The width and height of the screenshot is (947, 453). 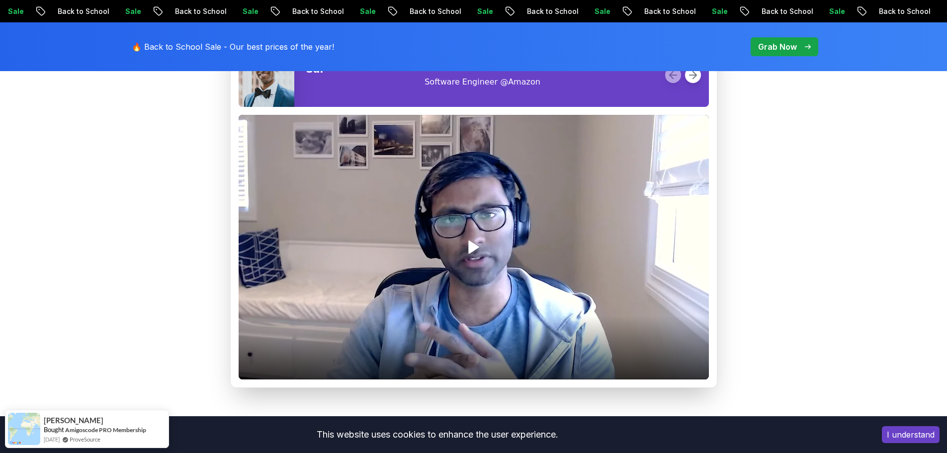 What do you see at coordinates (474, 247) in the screenshot?
I see `button: Play` at bounding box center [474, 247].